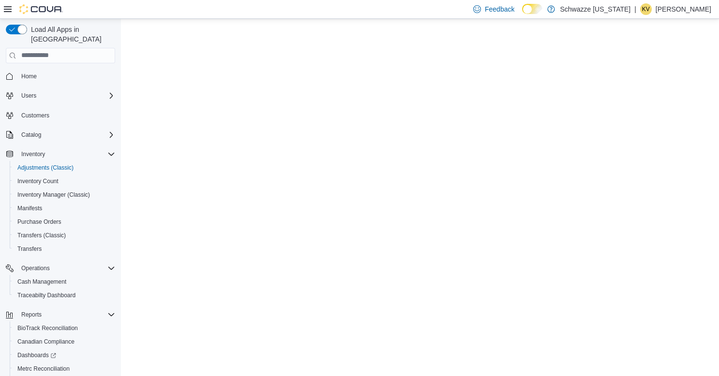 This screenshot has width=719, height=376. I want to click on button: Adjustments (Classic), so click(64, 168).